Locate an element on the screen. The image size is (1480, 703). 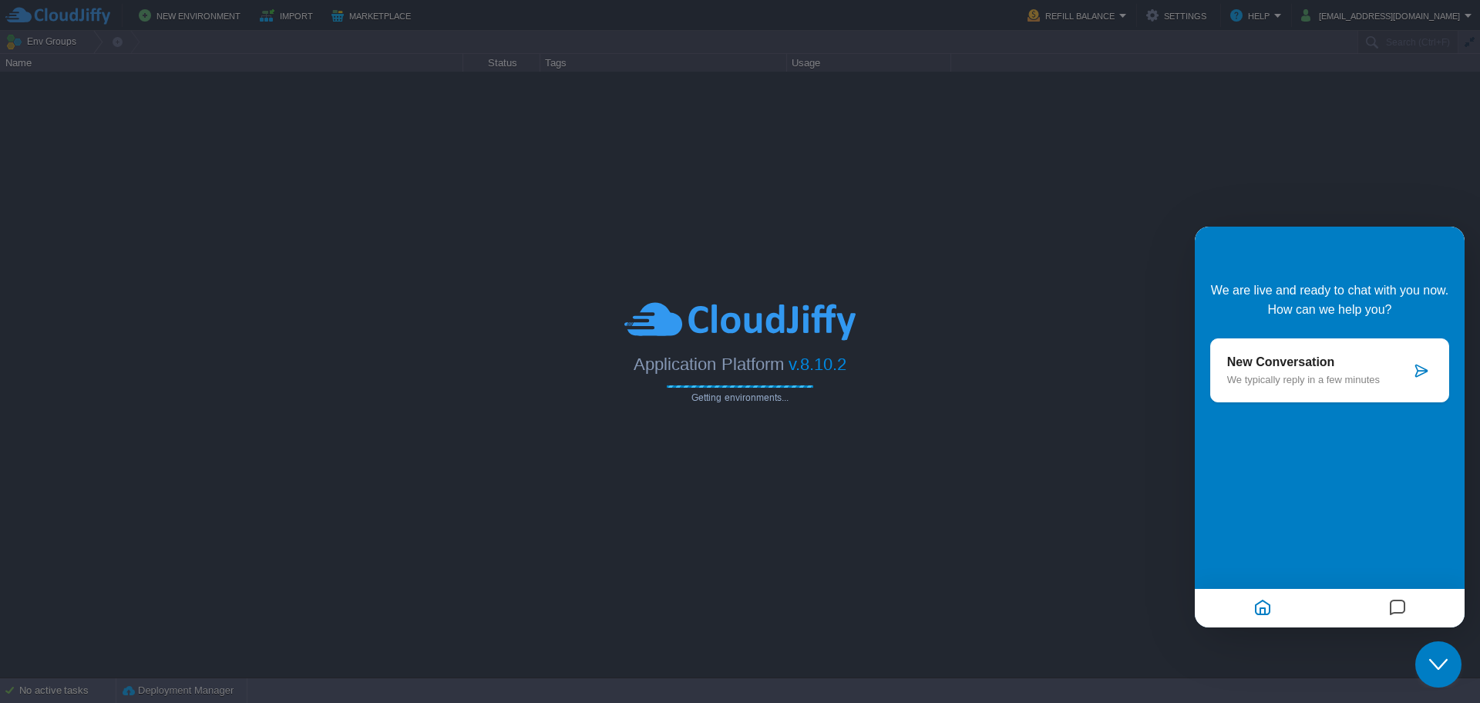
p: New Conversation is located at coordinates (124, 136).